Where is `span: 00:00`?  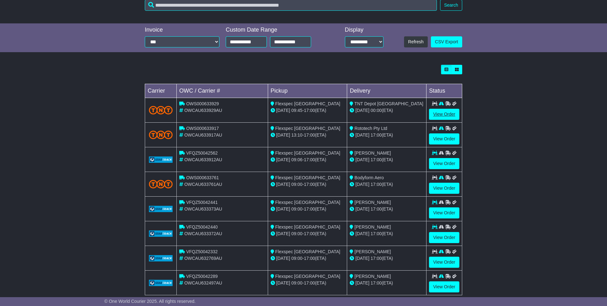 span: 00:00 is located at coordinates (376, 110).